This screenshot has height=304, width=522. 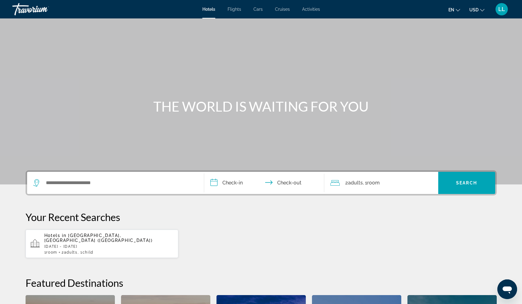 What do you see at coordinates (466, 183) in the screenshot?
I see `span: Search` at bounding box center [466, 183].